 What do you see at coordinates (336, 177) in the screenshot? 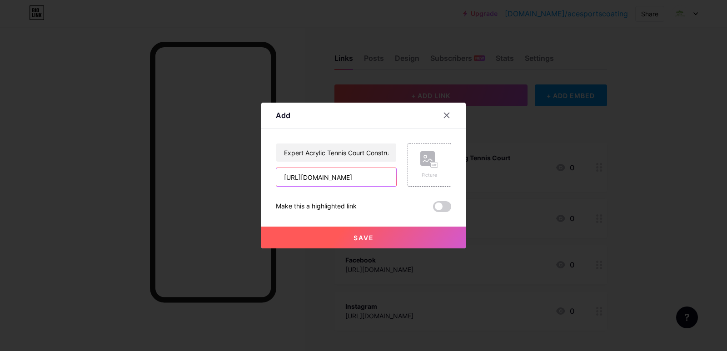
I see `input: URL` at bounding box center [336, 177].